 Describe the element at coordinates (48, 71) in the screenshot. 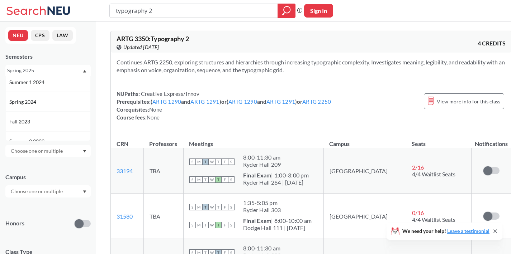

I see `div: Spring 2025Dropdown arrowSummer 1 2025Spring 2025Fall 2024Summer 2 2024Summer Full 2024Summer 1 2...` at that location.